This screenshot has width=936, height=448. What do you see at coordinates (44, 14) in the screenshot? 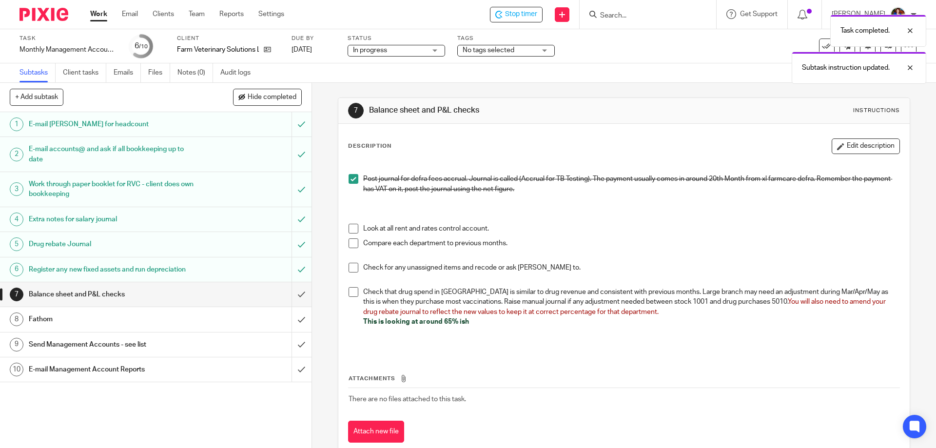
I see `img: Pixie` at bounding box center [44, 14].